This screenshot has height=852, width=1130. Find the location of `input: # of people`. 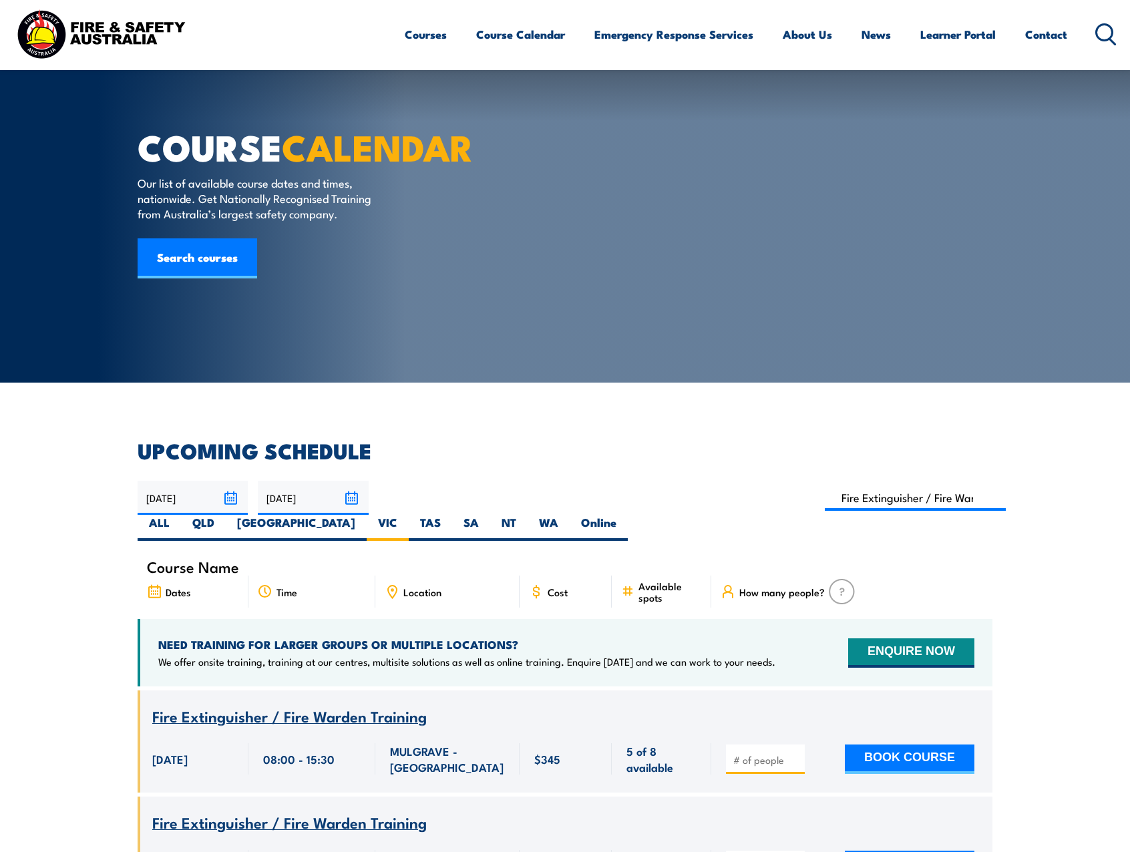

input: # of people is located at coordinates (767, 760).